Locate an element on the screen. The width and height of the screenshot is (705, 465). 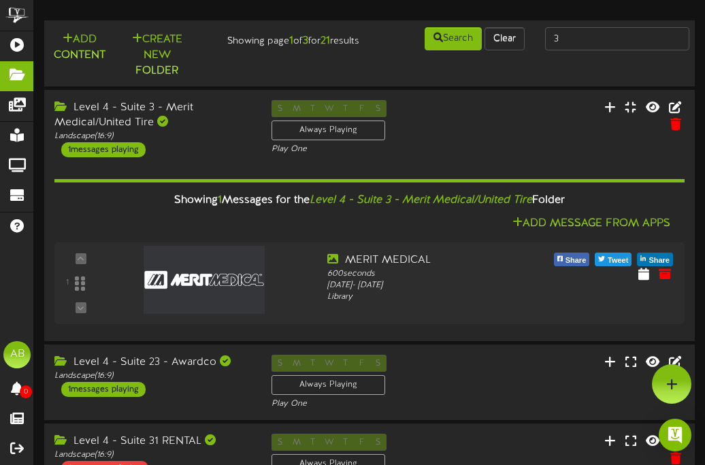
button: Search is located at coordinates (453, 39).